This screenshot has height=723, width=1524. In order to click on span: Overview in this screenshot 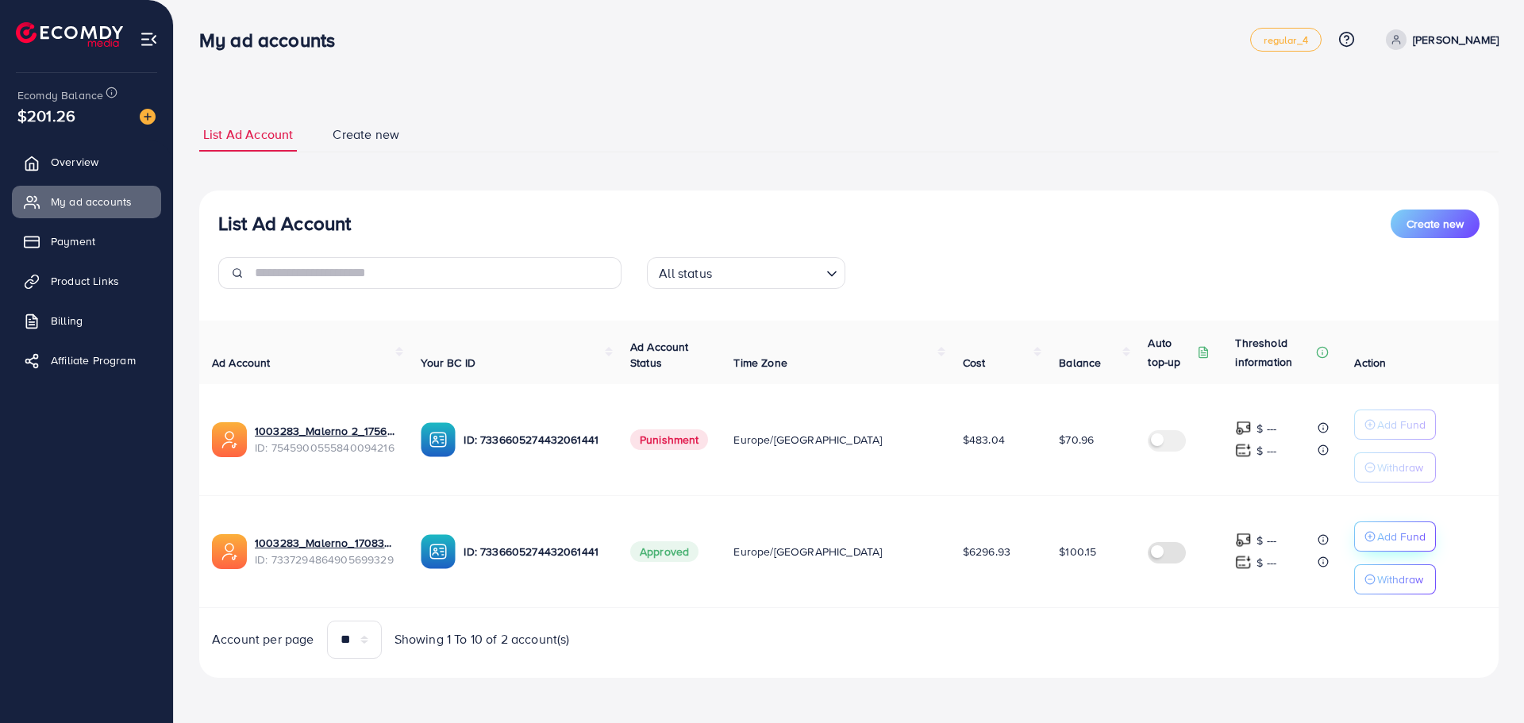, I will do `click(75, 162)`.